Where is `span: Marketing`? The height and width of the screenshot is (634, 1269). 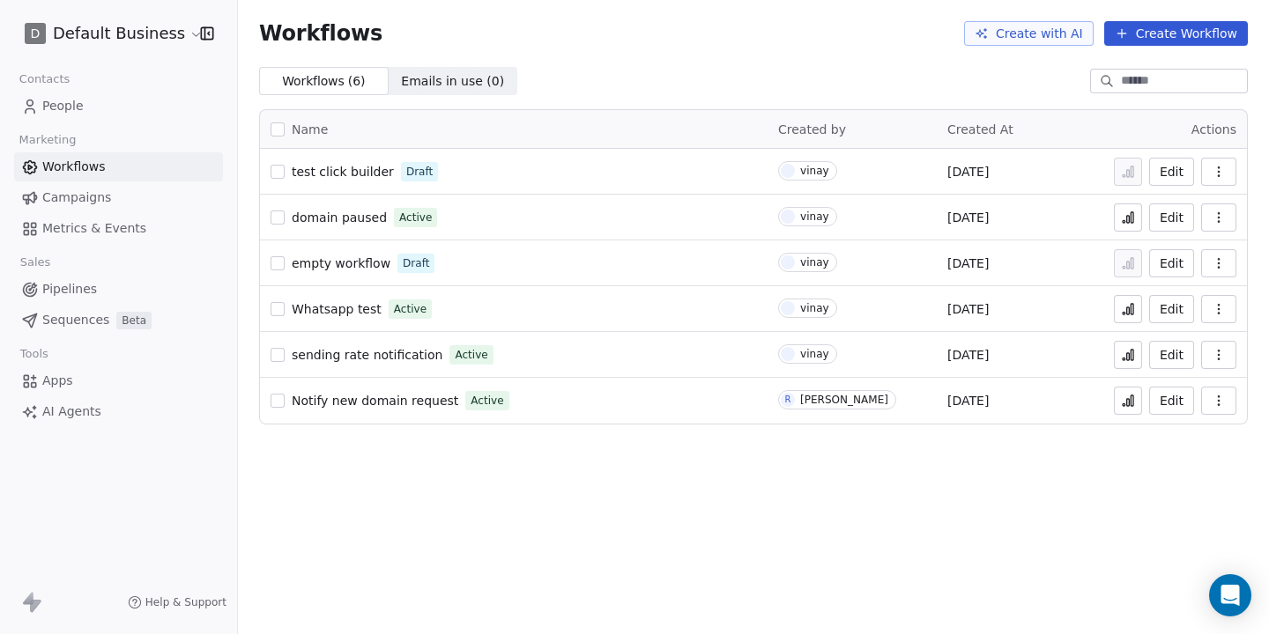 span: Marketing is located at coordinates (48, 140).